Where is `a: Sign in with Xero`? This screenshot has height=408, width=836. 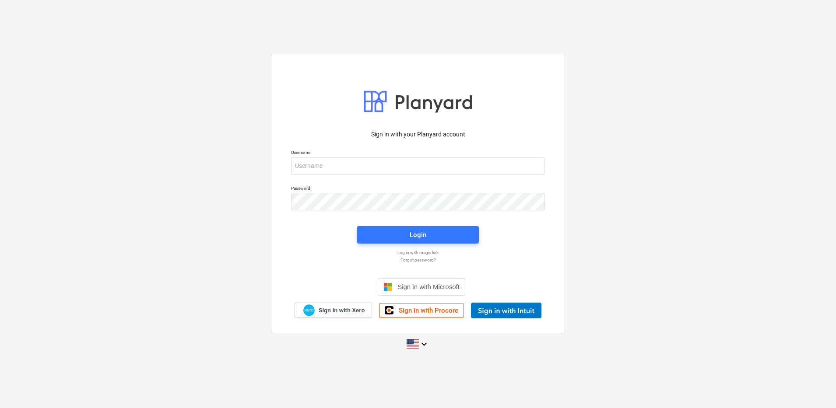 a: Sign in with Xero is located at coordinates (334, 310).